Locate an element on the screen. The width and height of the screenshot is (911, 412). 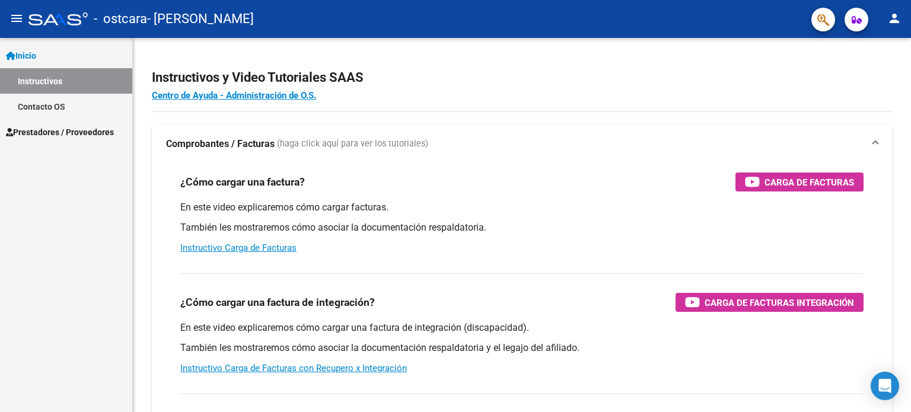
p: En este video explicaremos cómo cargar facturas. is located at coordinates (522, 208).